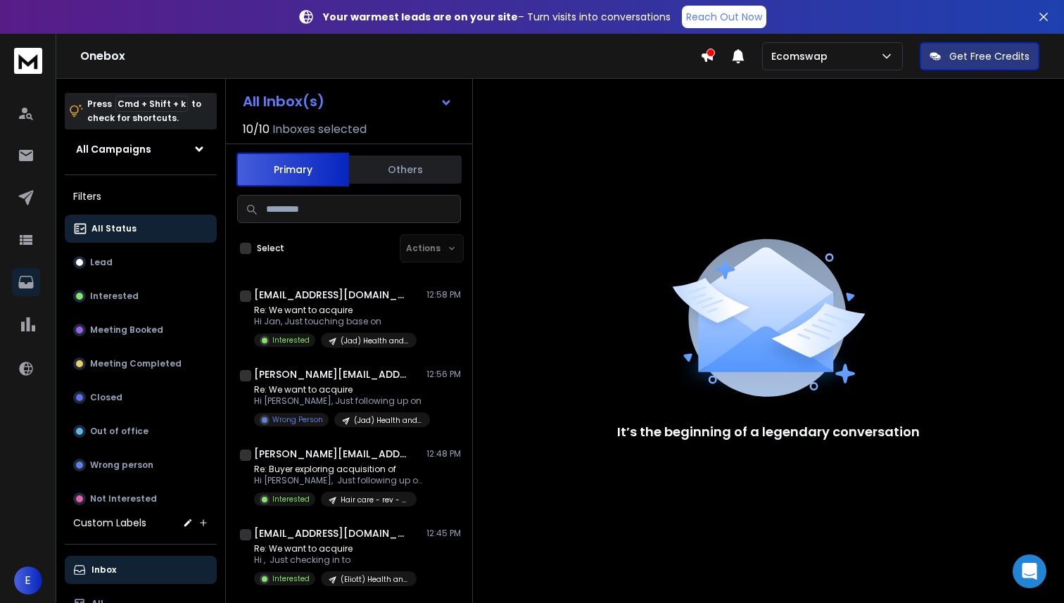 The image size is (1064, 603). Describe the element at coordinates (284, 101) in the screenshot. I see `h1: All Inbox(s)` at that location.